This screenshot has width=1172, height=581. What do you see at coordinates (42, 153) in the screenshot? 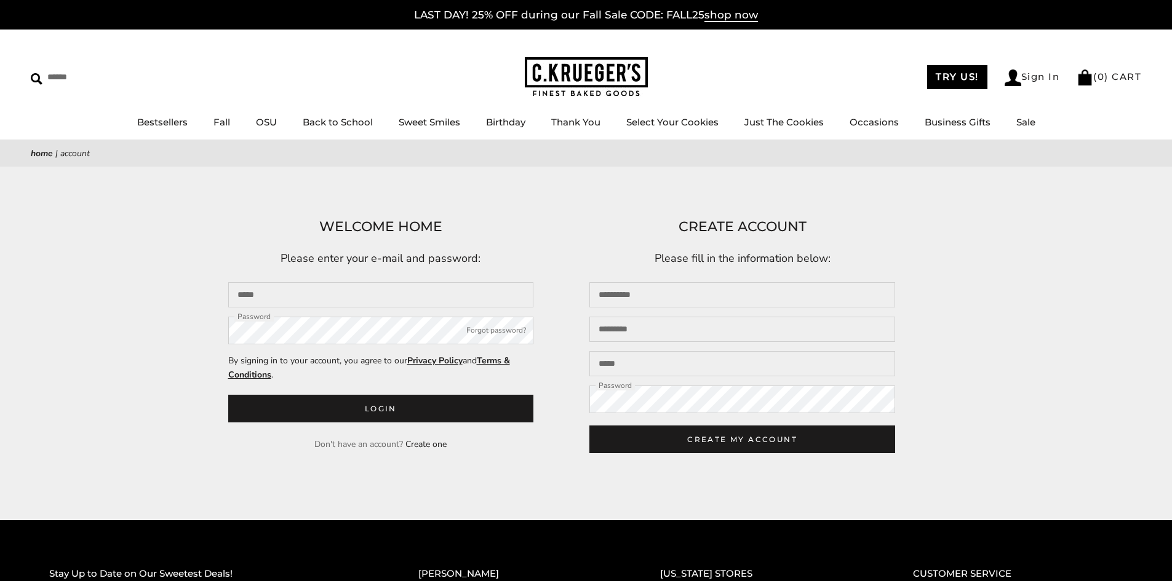
I see `a: Home` at bounding box center [42, 153].